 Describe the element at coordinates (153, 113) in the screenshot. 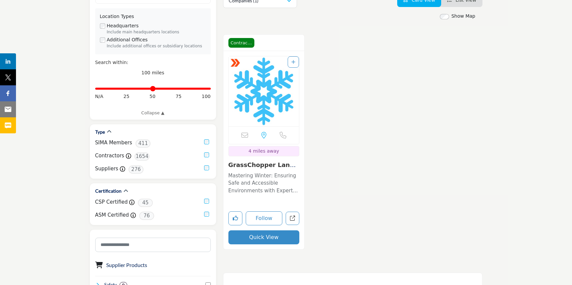

I see `a: Collapse ▲` at that location.